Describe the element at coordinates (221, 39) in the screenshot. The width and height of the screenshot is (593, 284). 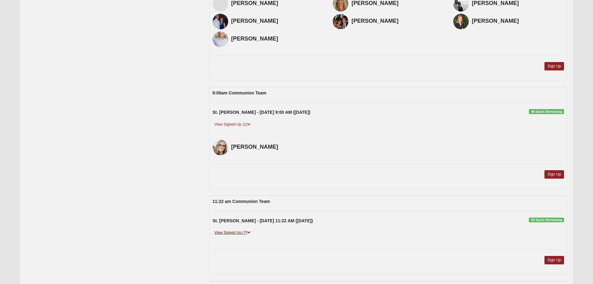
I see `img: Frank Rodgers` at that location.